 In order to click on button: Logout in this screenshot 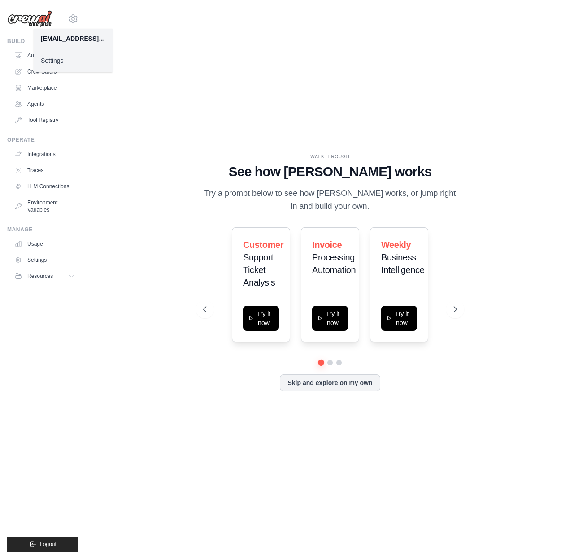, I will do `click(43, 544)`.